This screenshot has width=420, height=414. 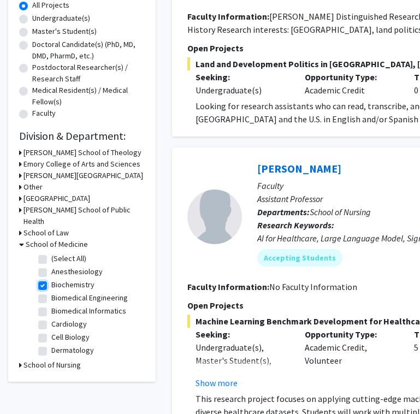 I want to click on label: Dermatology, so click(x=73, y=350).